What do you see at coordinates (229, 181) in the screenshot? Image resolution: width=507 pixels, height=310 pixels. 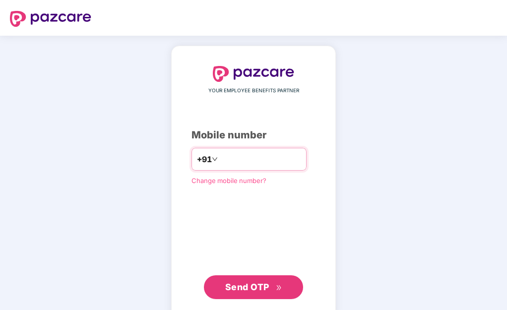 I see `span: Change mobile number?` at bounding box center [229, 181].